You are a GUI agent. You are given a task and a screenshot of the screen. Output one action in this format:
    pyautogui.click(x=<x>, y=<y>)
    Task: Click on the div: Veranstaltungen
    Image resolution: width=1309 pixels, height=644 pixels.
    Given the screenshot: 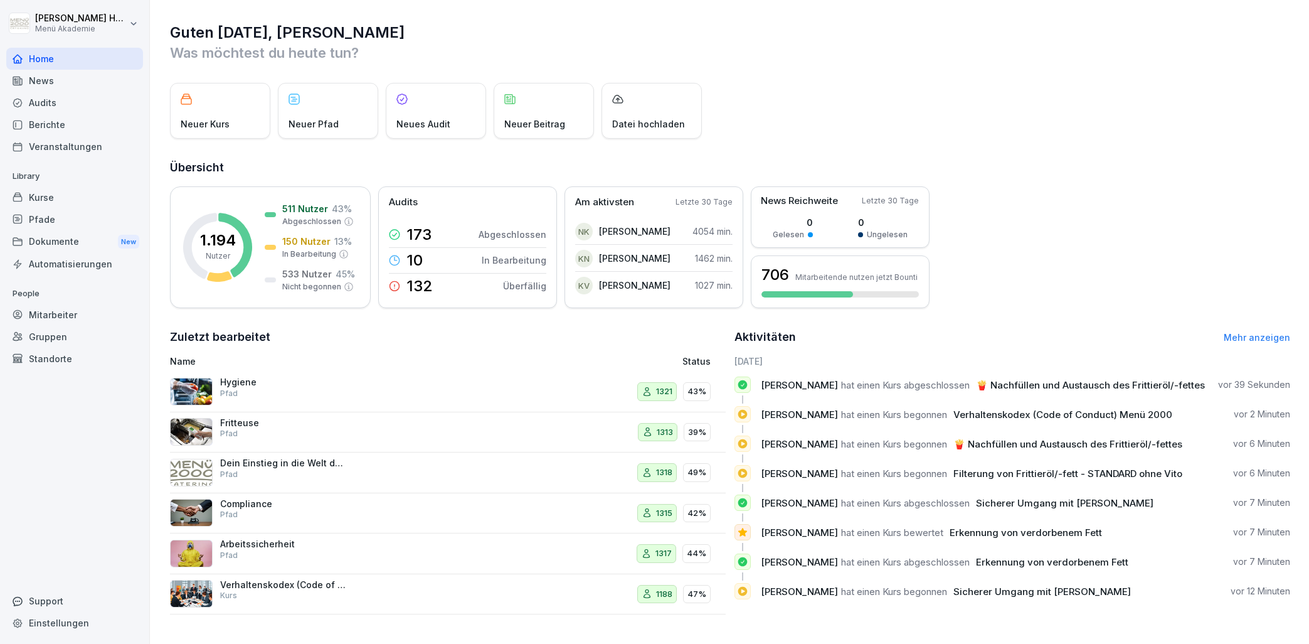 What is the action you would take?
    pyautogui.click(x=75, y=146)
    